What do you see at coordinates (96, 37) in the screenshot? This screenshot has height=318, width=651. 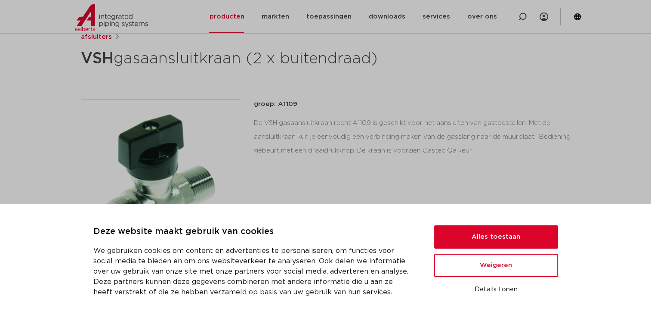 I see `a: afsluiters` at bounding box center [96, 37].